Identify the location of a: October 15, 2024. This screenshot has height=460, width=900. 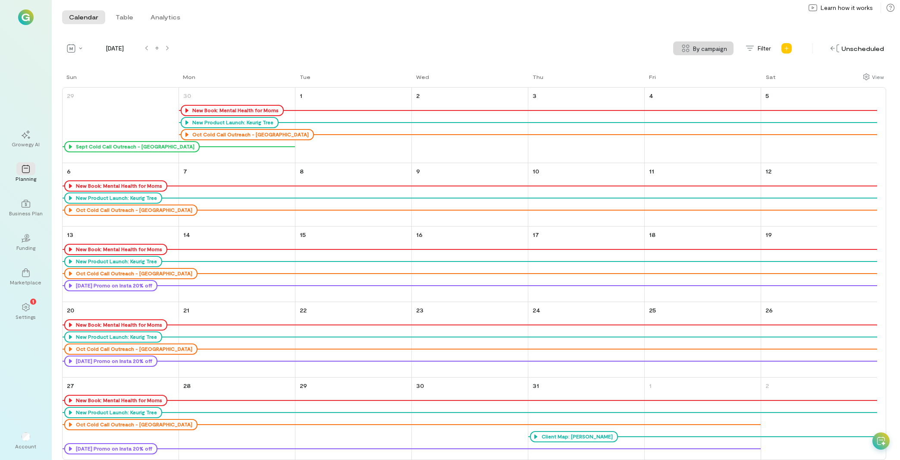
(303, 234).